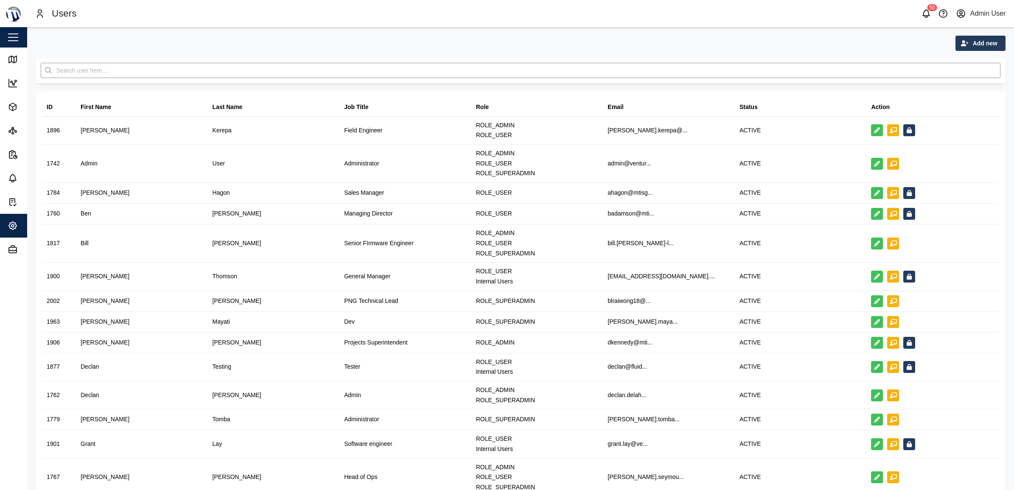 The image size is (1014, 490). Describe the element at coordinates (631, 214) in the screenshot. I see `div: badamson@mti...` at that location.